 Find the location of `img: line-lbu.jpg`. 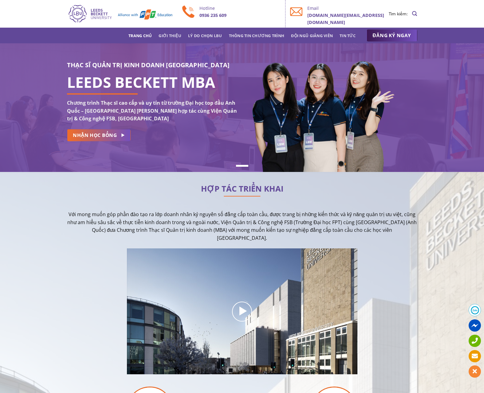

img: line-lbu.jpg is located at coordinates (242, 196).